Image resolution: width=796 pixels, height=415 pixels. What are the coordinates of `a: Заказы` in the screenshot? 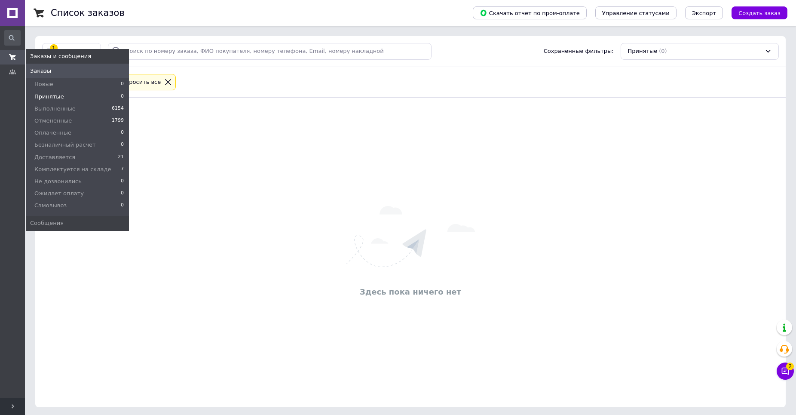 It's located at (77, 71).